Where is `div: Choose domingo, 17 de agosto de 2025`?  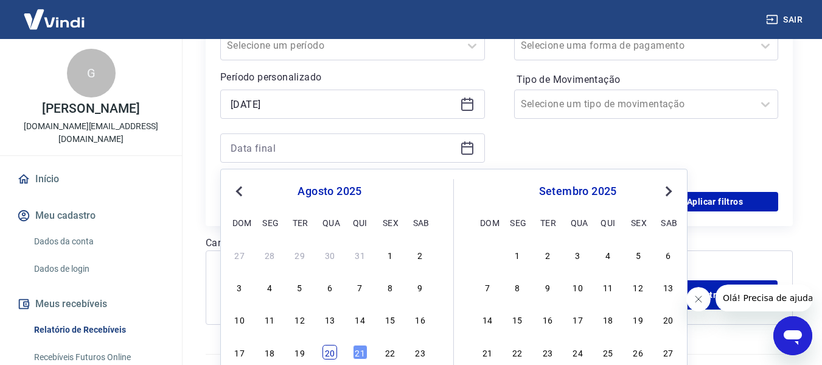
div: Choose domingo, 17 de agosto de 2025 is located at coordinates (240, 352).